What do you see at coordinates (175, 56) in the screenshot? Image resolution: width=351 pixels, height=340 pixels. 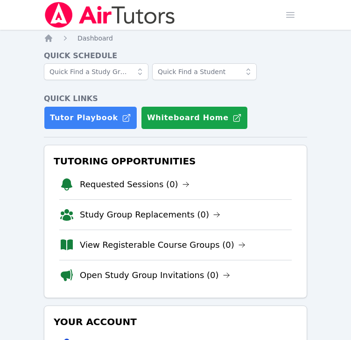 I see `h4: Quick Schedule` at bounding box center [175, 56].